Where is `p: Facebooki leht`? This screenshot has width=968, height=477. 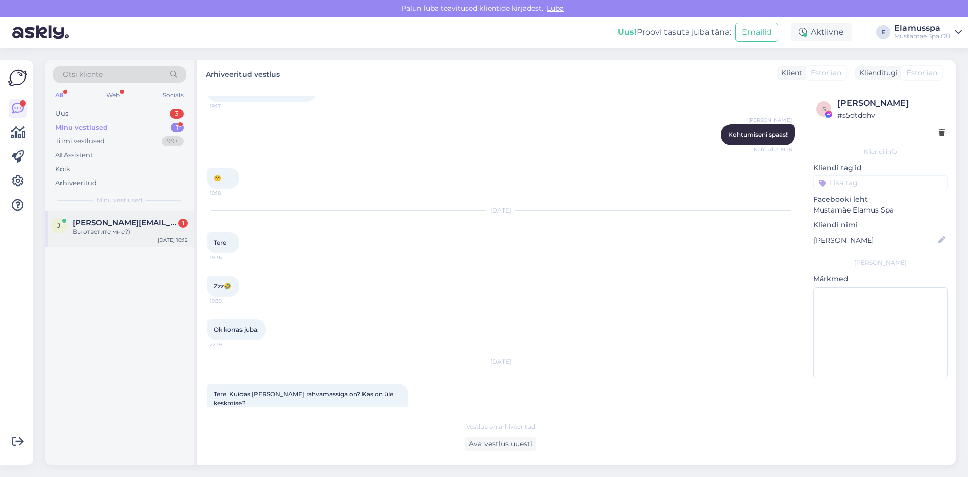 p: Facebooki leht is located at coordinates (881, 199).